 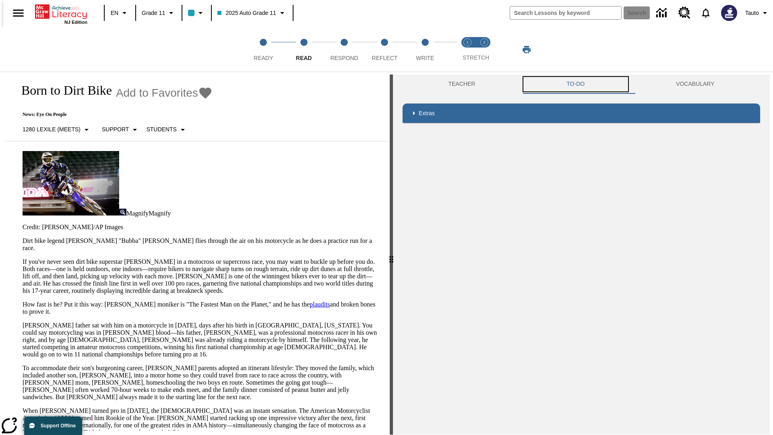 What do you see at coordinates (18, 13) in the screenshot?
I see `button: Open side menu` at bounding box center [18, 13].